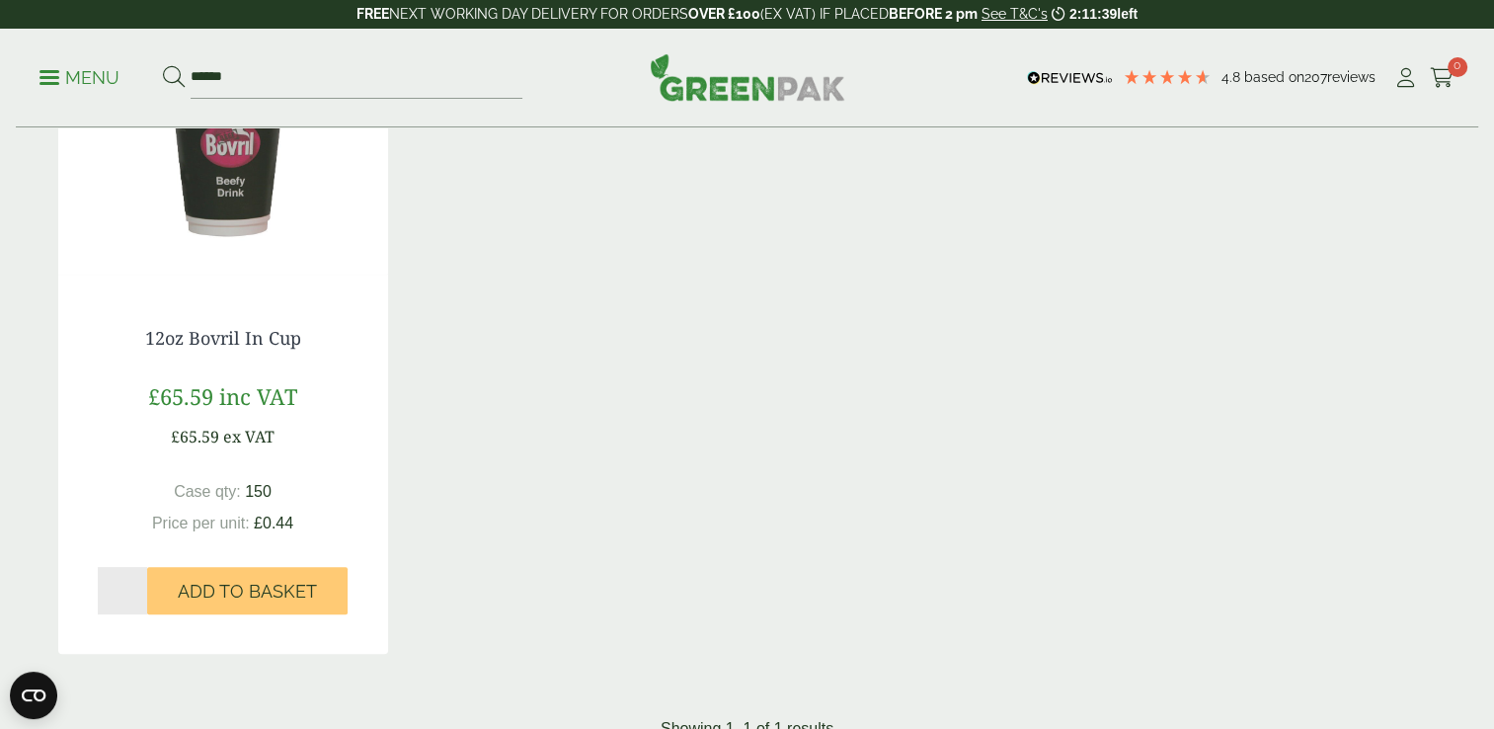 Image resolution: width=1494 pixels, height=729 pixels. What do you see at coordinates (207, 491) in the screenshot?
I see `span: Case qty:` at bounding box center [207, 491].